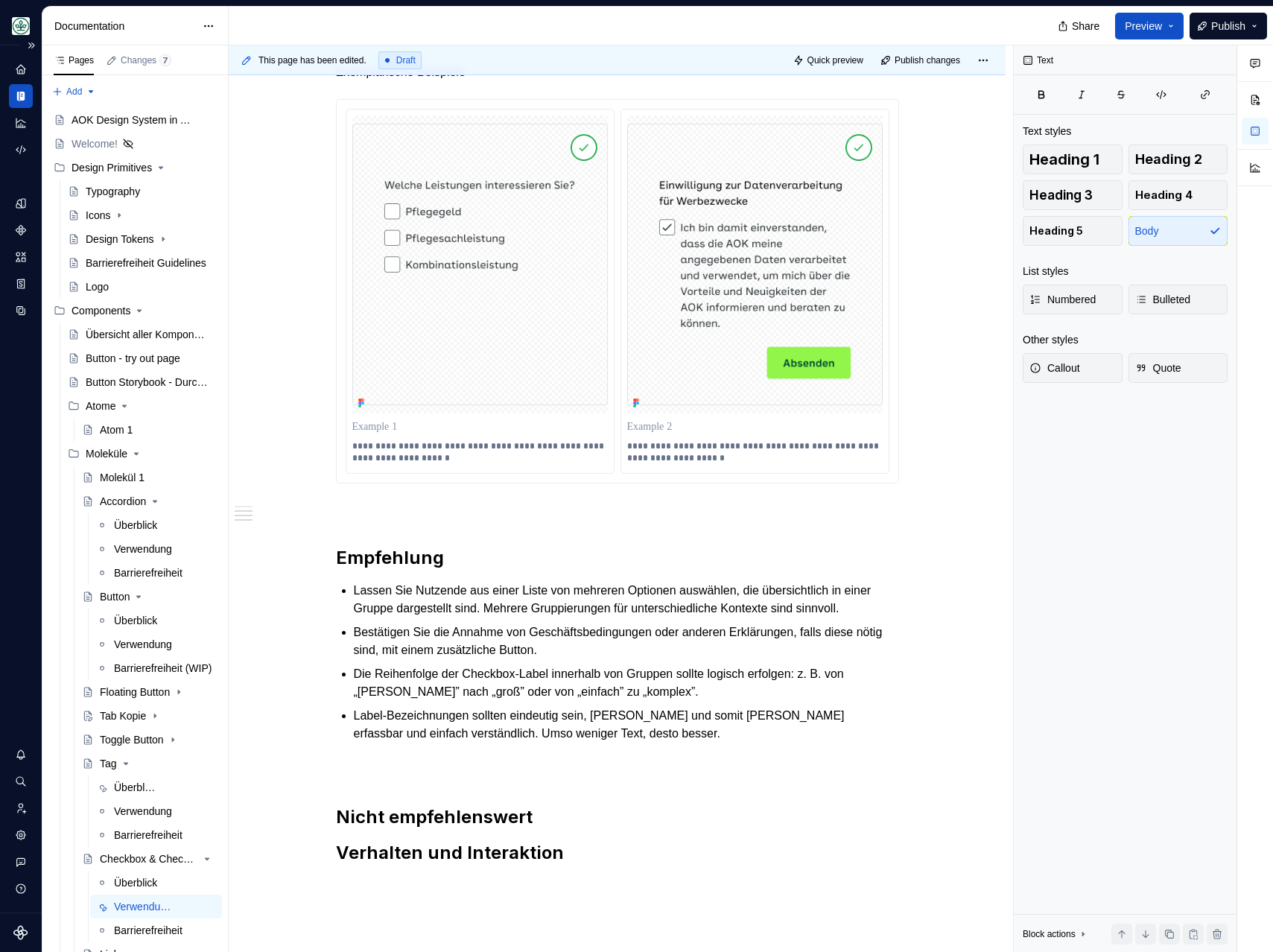  Describe the element at coordinates (156, 669) in the screenshot. I see `a: Barrierefreiheit (WIP)` at that location.